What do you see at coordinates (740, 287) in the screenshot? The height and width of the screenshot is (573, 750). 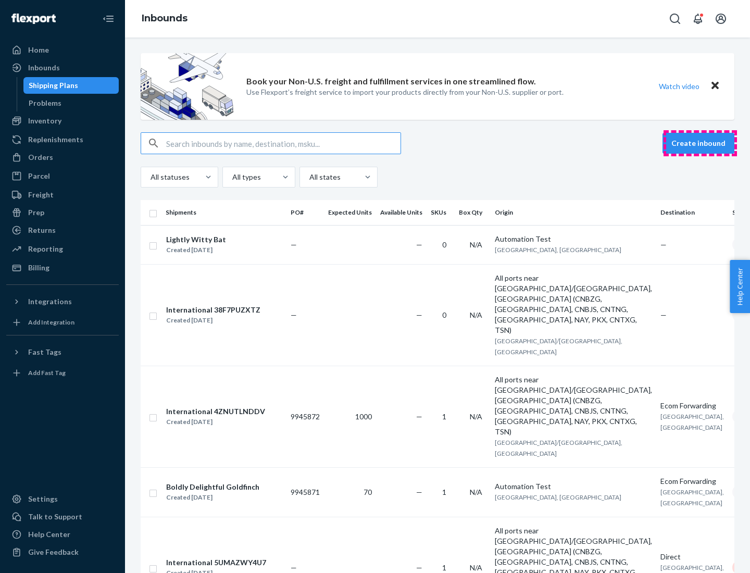 I see `button: Help Center` at bounding box center [740, 287].